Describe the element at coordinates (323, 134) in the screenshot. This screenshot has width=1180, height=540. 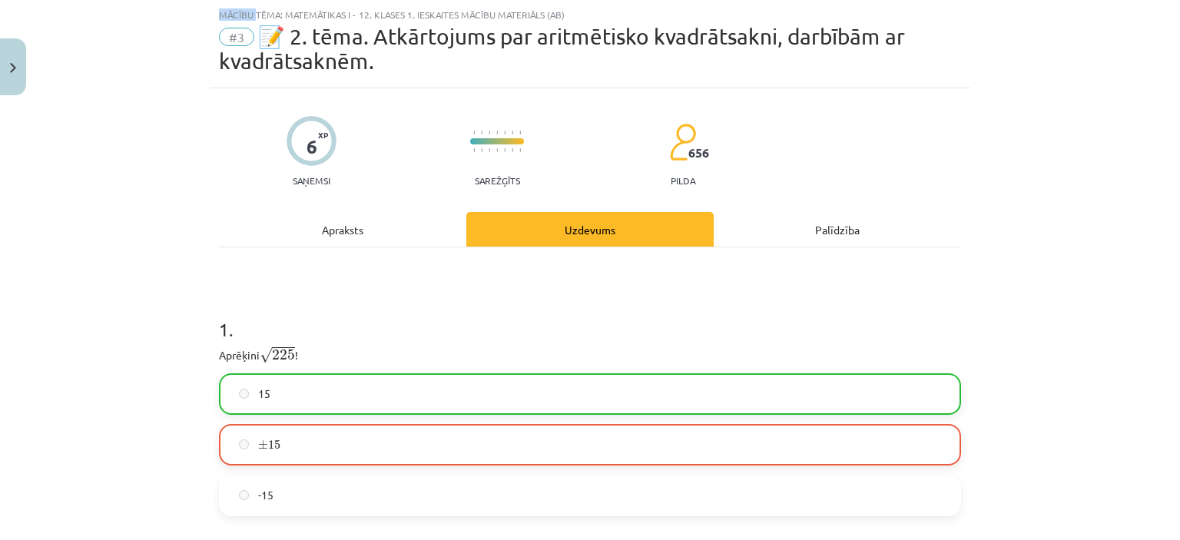
I see `span: XP` at that location.